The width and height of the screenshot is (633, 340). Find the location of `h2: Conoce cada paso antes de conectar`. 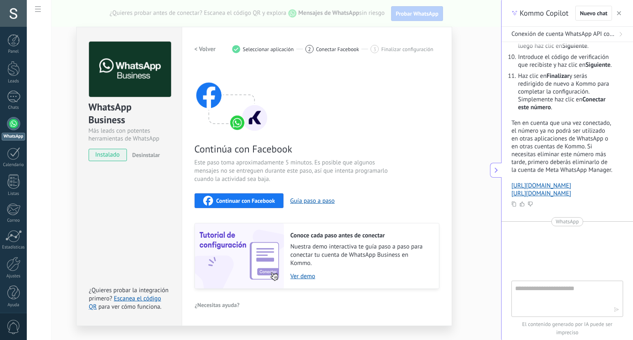

h2: Conoce cada paso antes de conectar is located at coordinates (361, 235).